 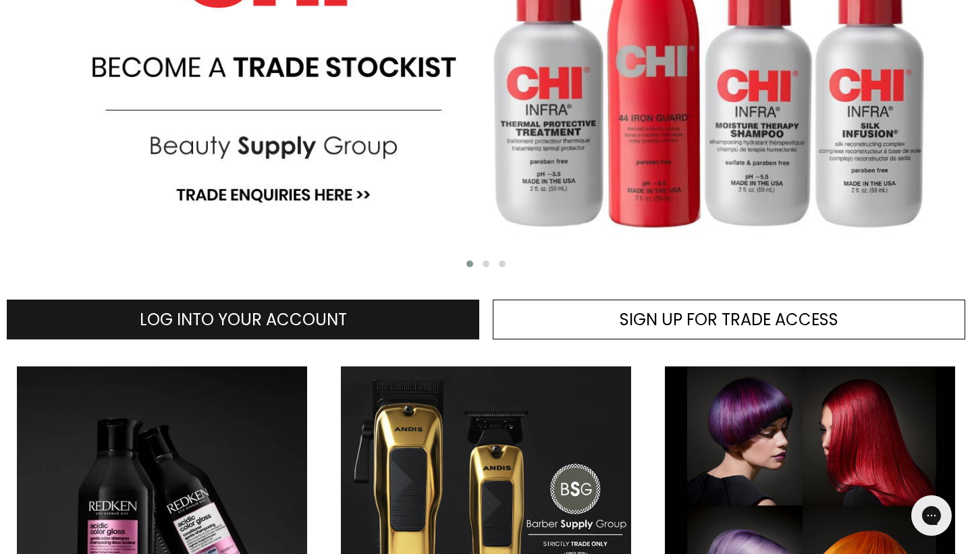 What do you see at coordinates (243, 320) in the screenshot?
I see `a: LOG INTO YOUR ACCOUNT` at bounding box center [243, 320].